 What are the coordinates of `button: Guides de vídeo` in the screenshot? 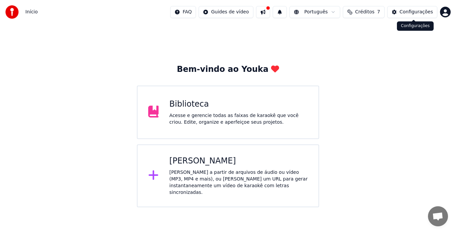 It's located at (226, 12).